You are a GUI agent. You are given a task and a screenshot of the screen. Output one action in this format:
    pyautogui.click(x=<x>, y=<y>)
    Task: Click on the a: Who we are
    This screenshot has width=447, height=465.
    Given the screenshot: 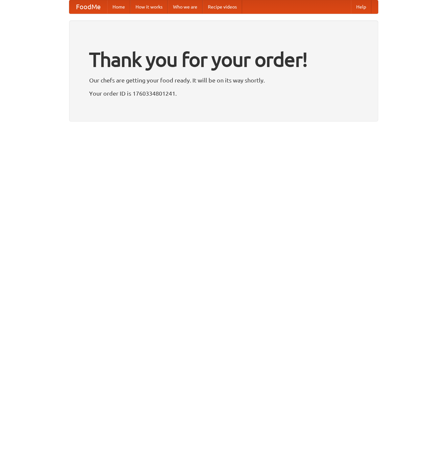 What is the action you would take?
    pyautogui.click(x=185, y=7)
    